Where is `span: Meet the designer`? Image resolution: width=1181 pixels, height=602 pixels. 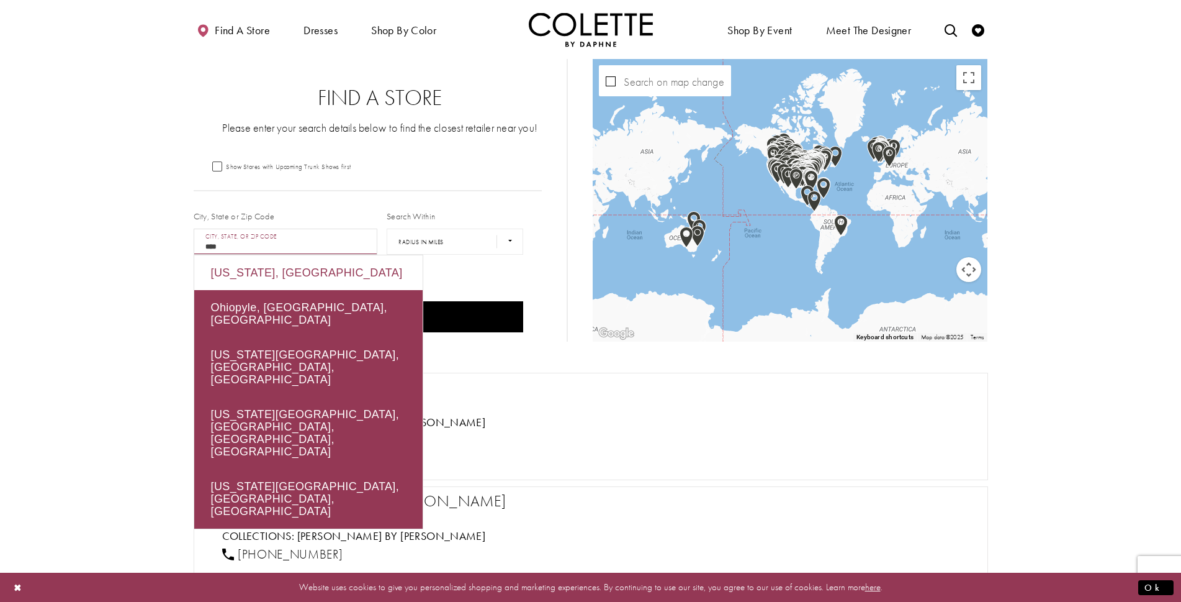 span: Meet the designer is located at coordinates (869, 30).